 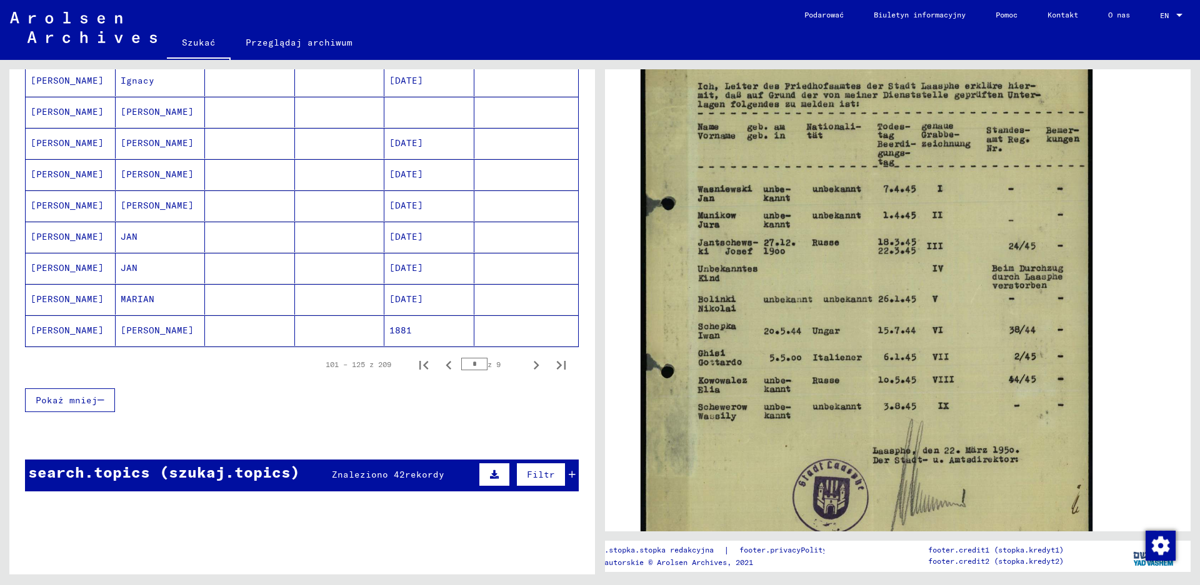 I want to click on mat-cell: 1881, so click(x=429, y=331).